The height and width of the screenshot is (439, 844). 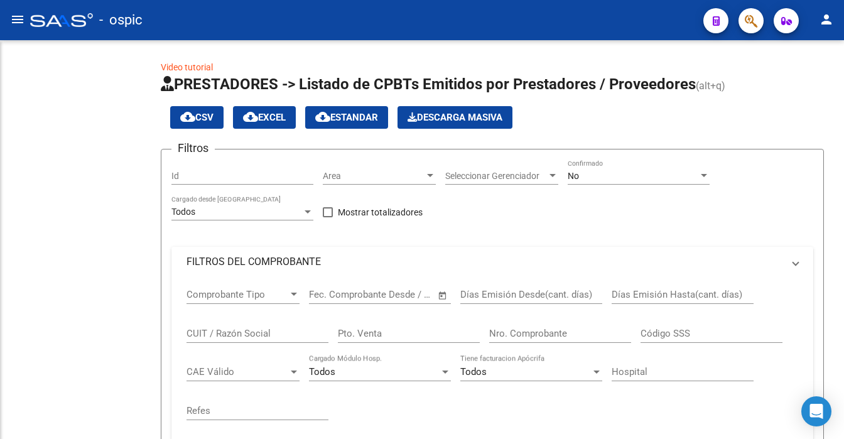 What do you see at coordinates (237, 295) in the screenshot?
I see `span: Comprobante Tipo` at bounding box center [237, 295].